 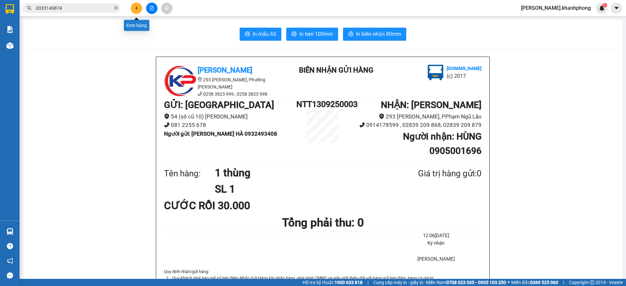 What do you see at coordinates (137, 25) in the screenshot?
I see `div: Đơn hàng` at bounding box center [137, 25].